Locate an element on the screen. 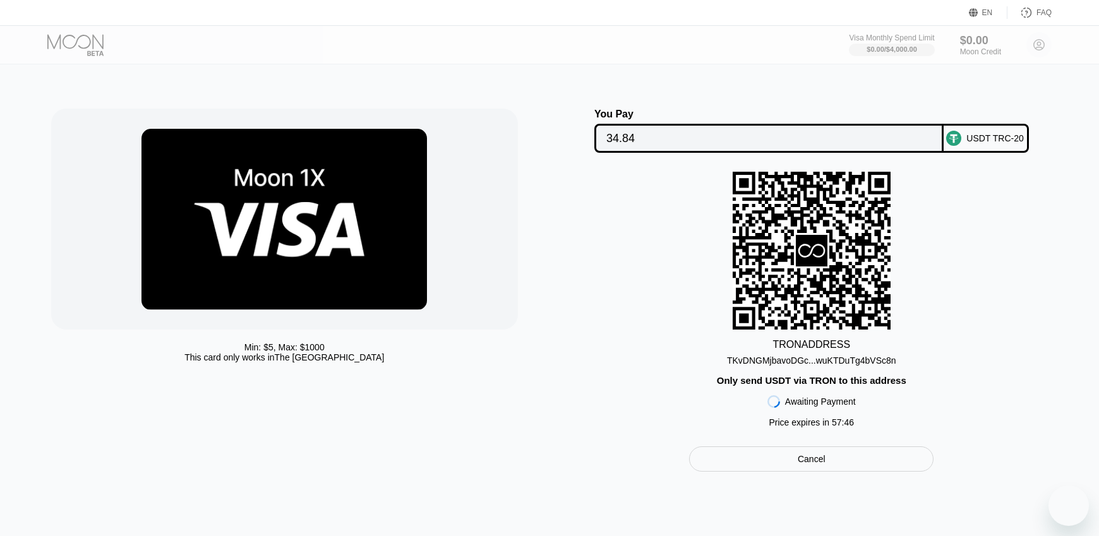  div: Awaiting Payment is located at coordinates (820, 402).